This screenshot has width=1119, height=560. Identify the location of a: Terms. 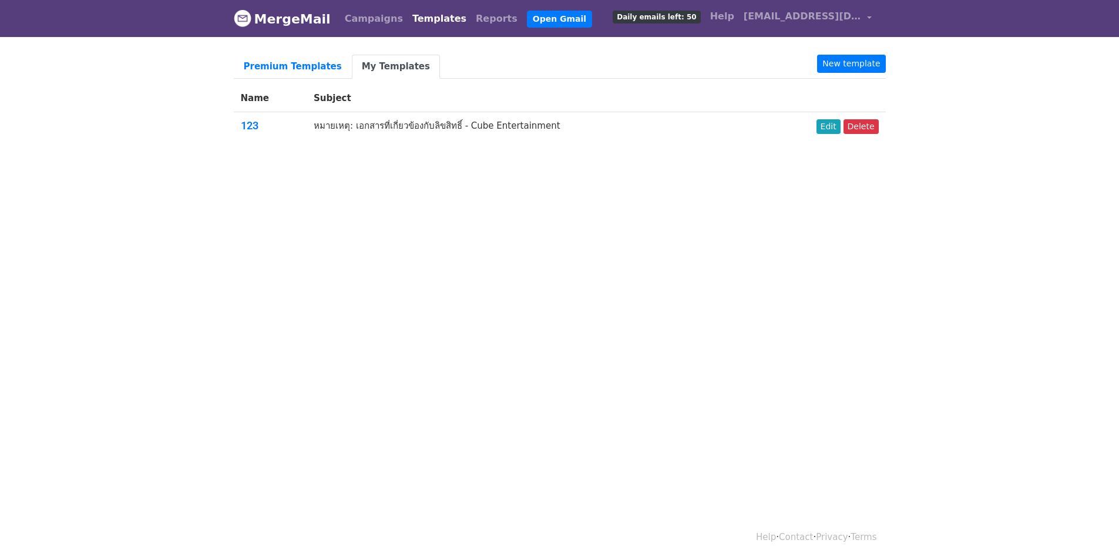
(864, 537).